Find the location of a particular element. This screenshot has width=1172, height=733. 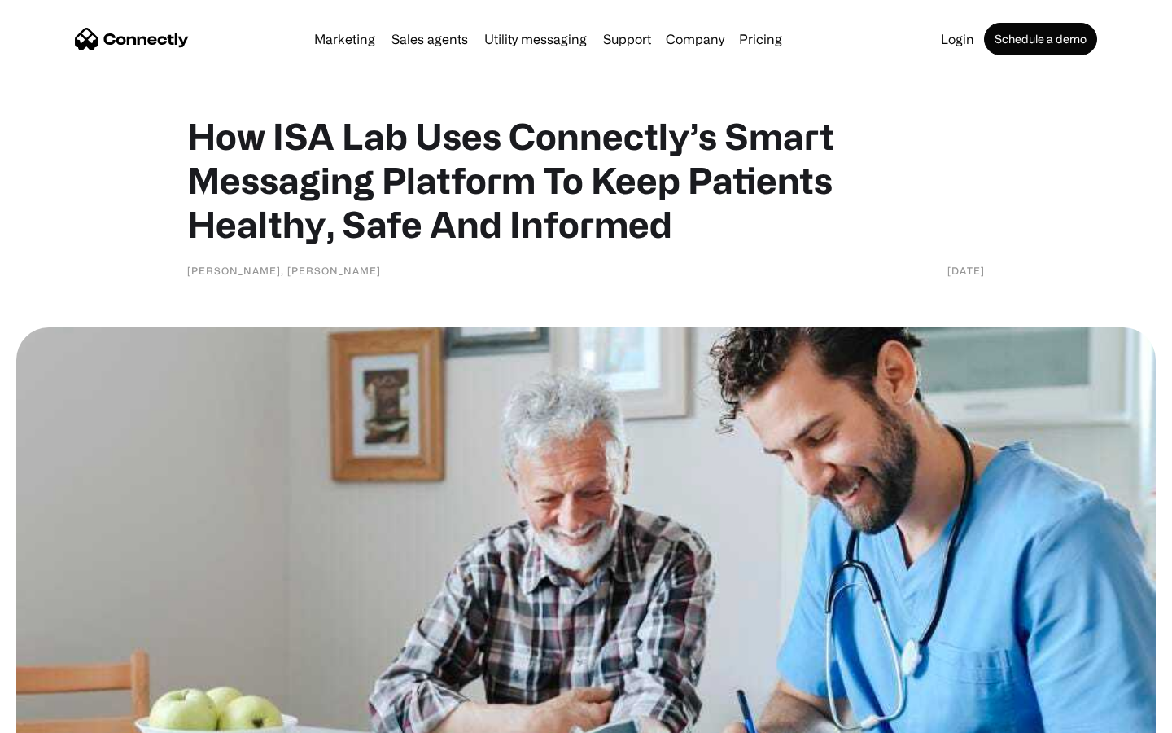

div: Company is located at coordinates (695, 39).